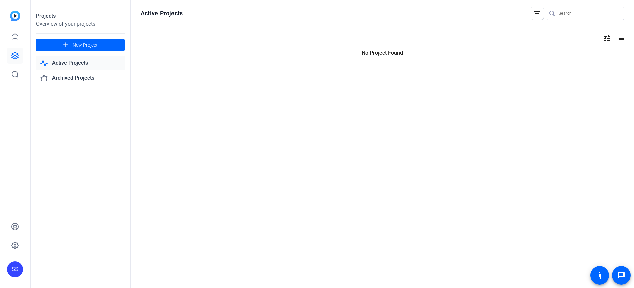 The width and height of the screenshot is (634, 288). What do you see at coordinates (15, 269) in the screenshot?
I see `div: SS` at bounding box center [15, 269].